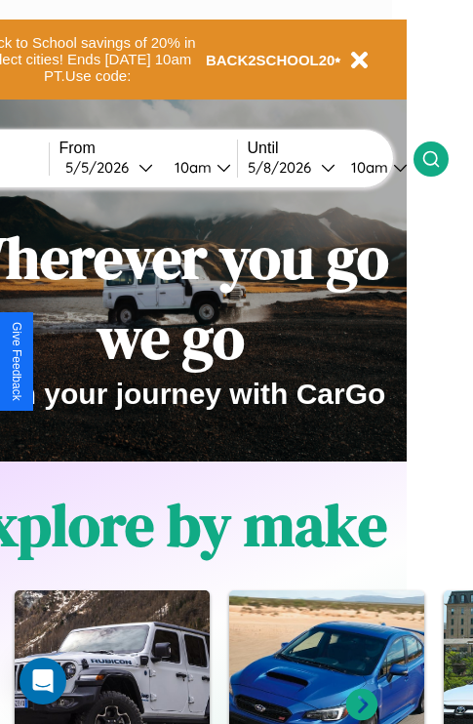  What do you see at coordinates (17, 361) in the screenshot?
I see `div: Give Feedback` at bounding box center [17, 361].